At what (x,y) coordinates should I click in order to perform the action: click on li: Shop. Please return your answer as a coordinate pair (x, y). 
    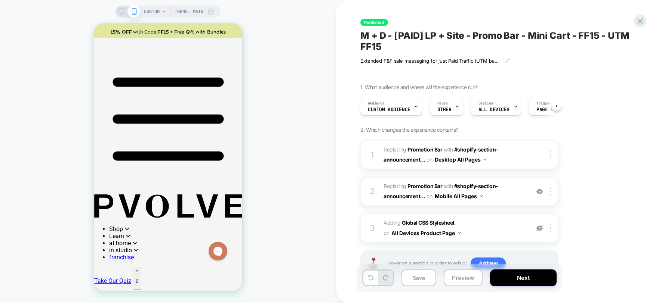
    Looking at the image, I should click on (81, 205).